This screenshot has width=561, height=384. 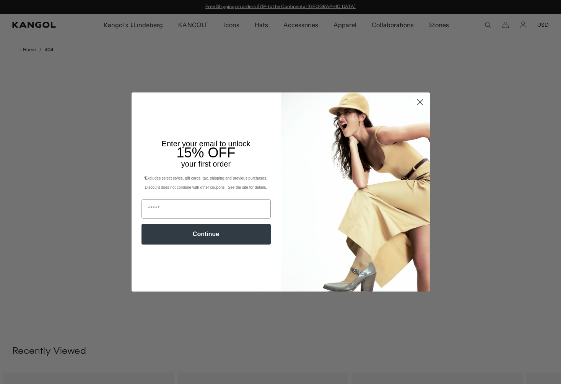 I want to click on span: *Excludes select styles, gift cards, tax, shipping and previous purchases. Discount does not comb..., so click(x=206, y=183).